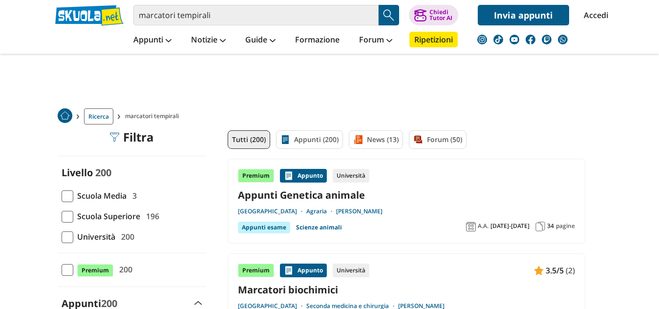 The width and height of the screenshot is (659, 309). Describe the element at coordinates (264, 227) in the screenshot. I see `div: Appunti esame` at that location.